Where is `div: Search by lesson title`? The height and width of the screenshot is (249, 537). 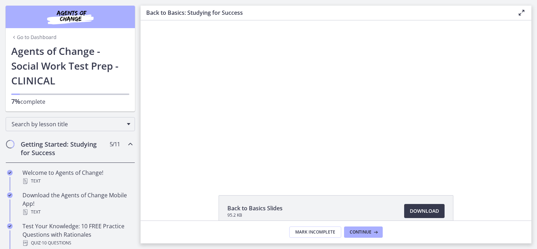
div: Search by lesson title is located at coordinates (70, 124).